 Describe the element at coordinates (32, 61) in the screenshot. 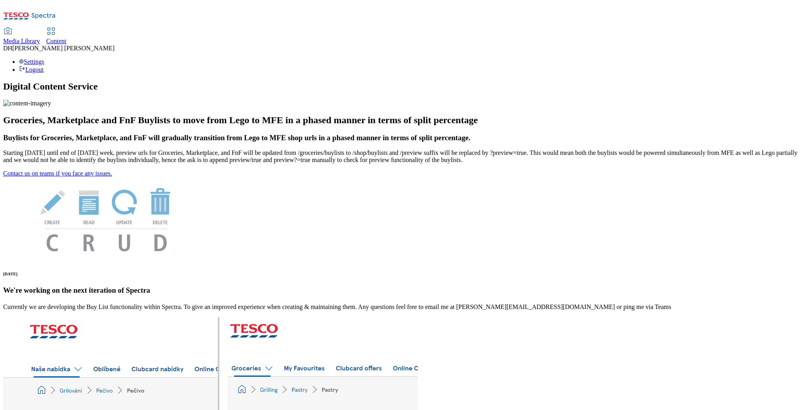

I see `a: Settings` at that location.